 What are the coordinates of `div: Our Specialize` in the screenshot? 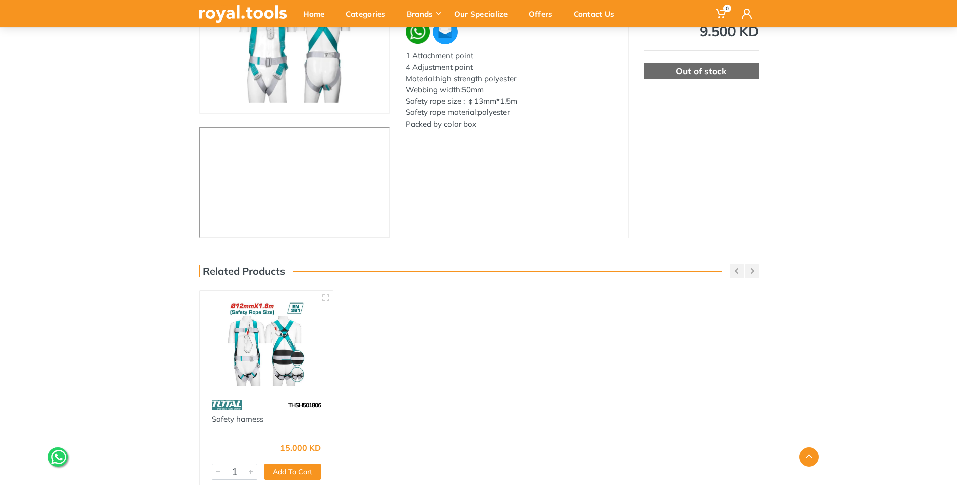 It's located at (484, 14).